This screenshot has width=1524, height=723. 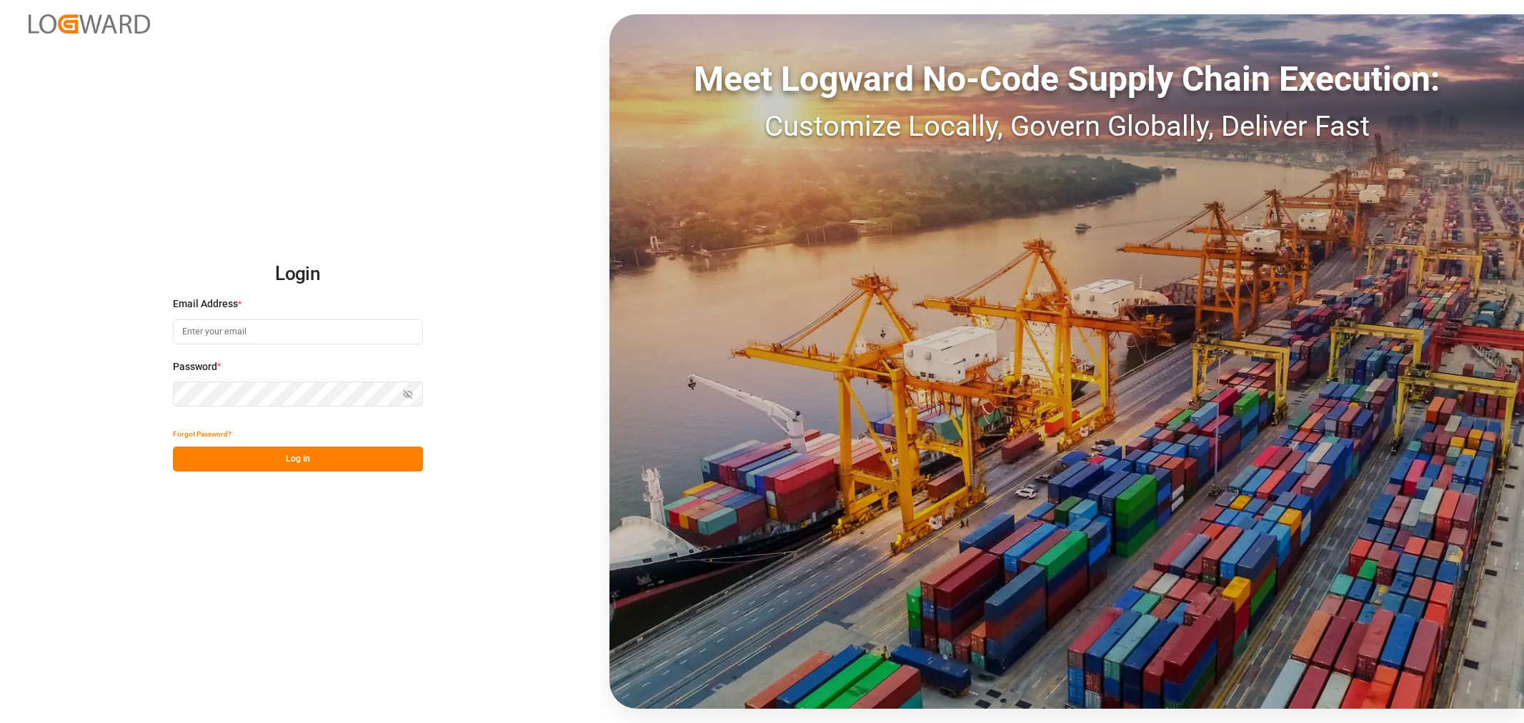 What do you see at coordinates (89, 24) in the screenshot?
I see `img: Logward_new_orange.png` at bounding box center [89, 24].